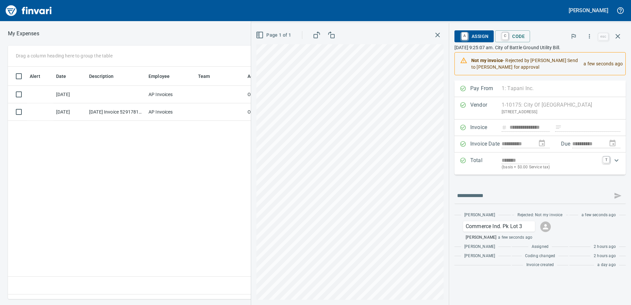 The width and height of the screenshot is (631, 305). I want to click on a: A, so click(465, 36).